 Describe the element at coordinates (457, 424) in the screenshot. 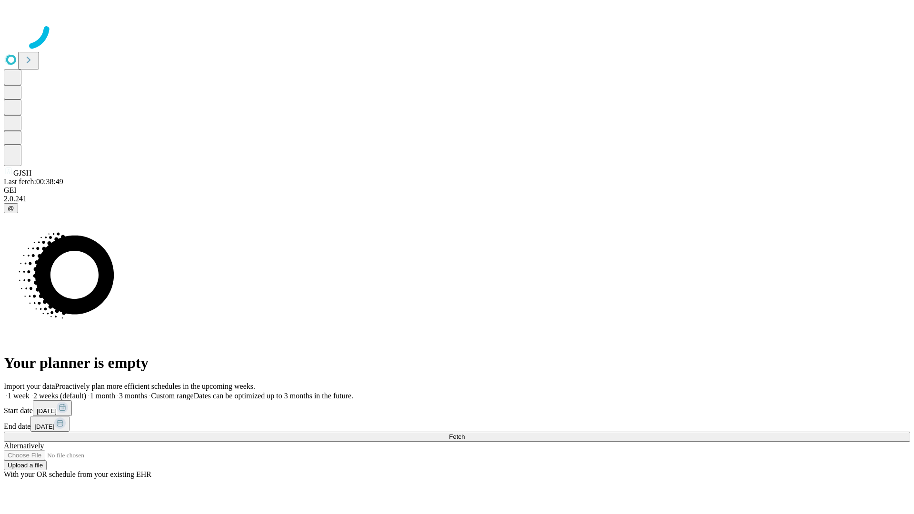

I see `div: End date` at that location.